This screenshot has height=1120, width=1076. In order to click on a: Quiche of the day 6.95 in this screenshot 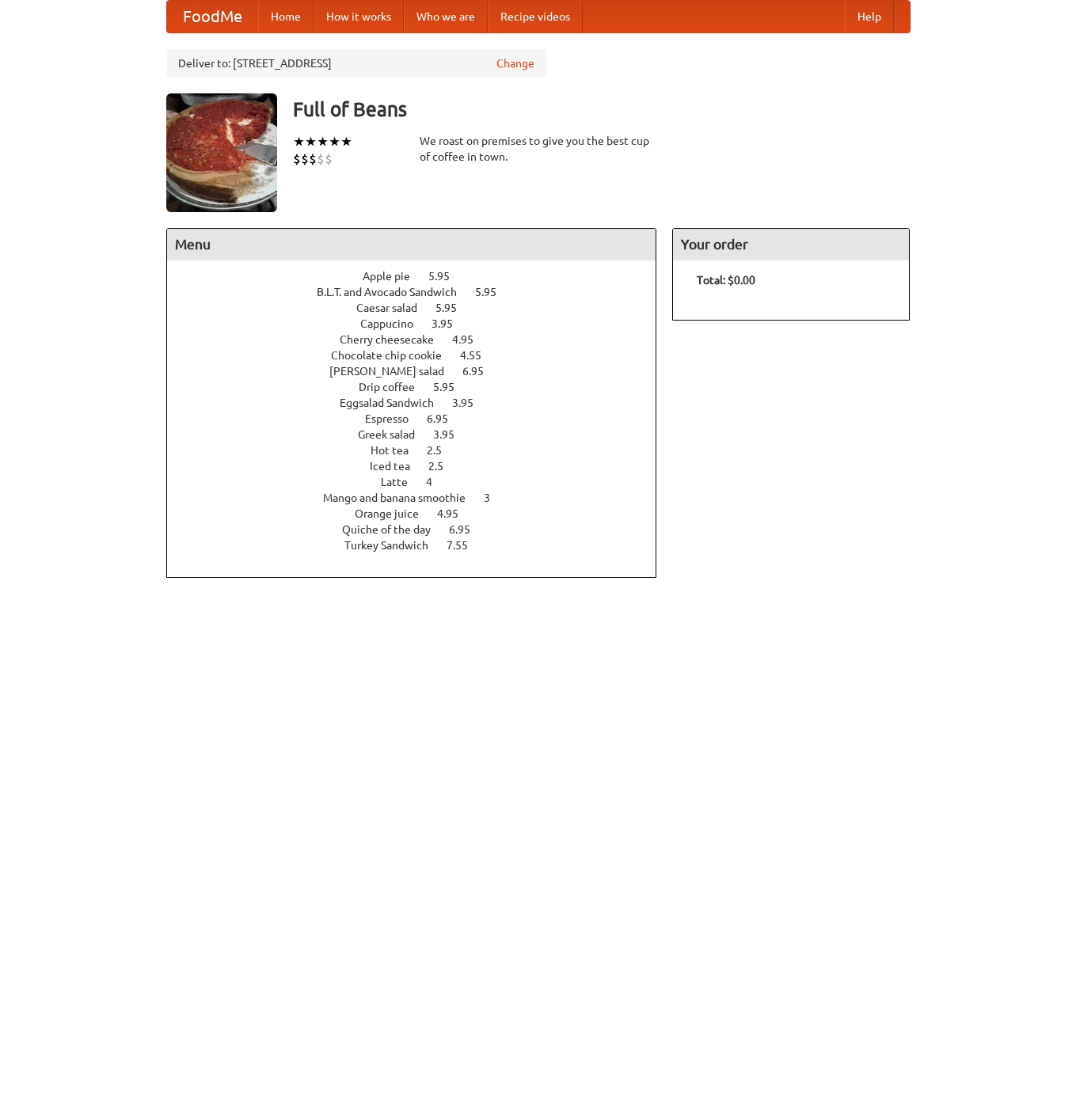, I will do `click(421, 530)`.